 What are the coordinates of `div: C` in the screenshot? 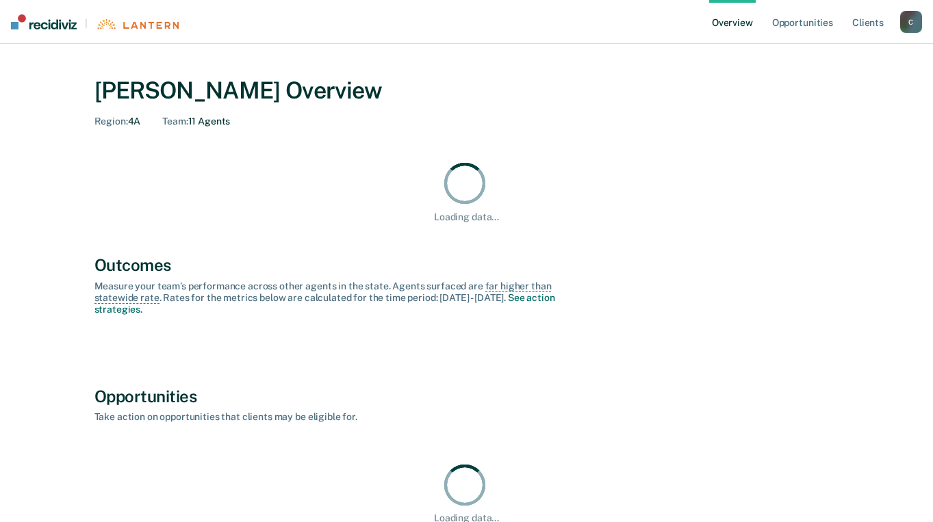 It's located at (911, 22).